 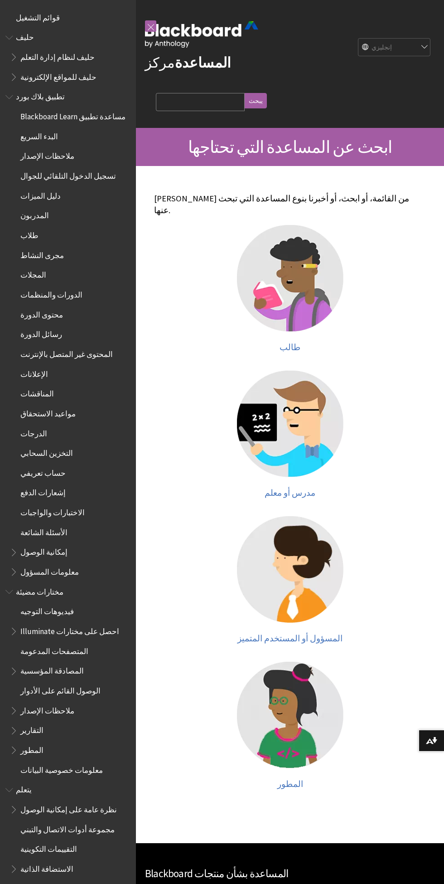 What do you see at coordinates (203, 63) in the screenshot?
I see `font: المساعدة` at bounding box center [203, 63].